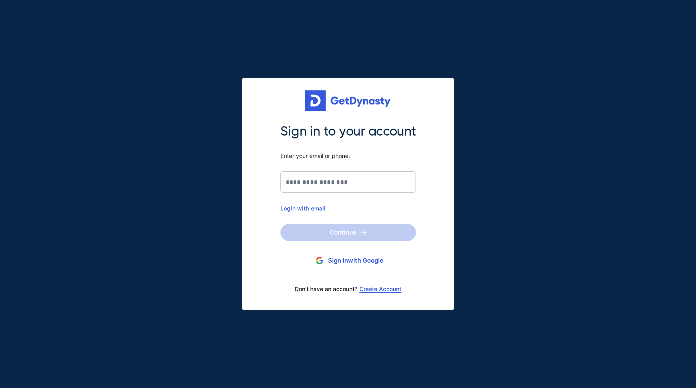  Describe the element at coordinates (348, 100) in the screenshot. I see `img: Get started for free with Dynasty Trust Company` at that location.